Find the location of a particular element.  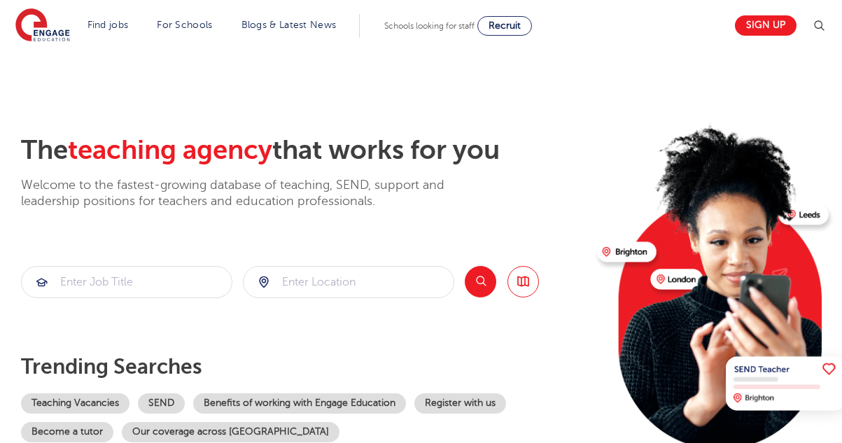

span: Recruit is located at coordinates (505, 25).